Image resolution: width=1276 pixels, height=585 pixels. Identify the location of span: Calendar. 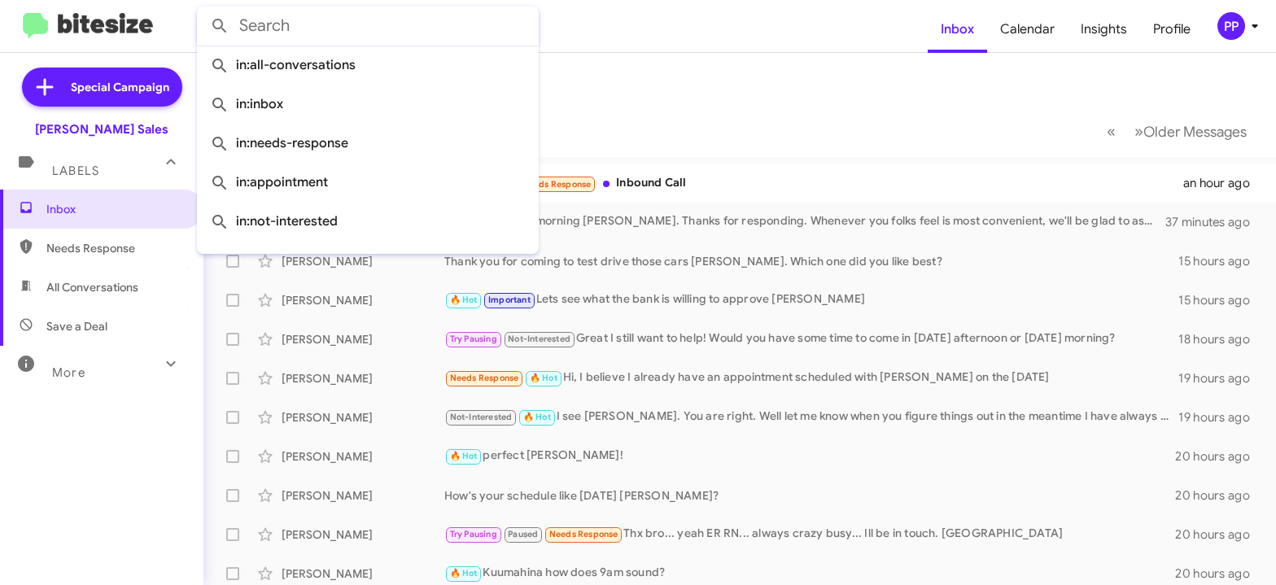
(1027, 29).